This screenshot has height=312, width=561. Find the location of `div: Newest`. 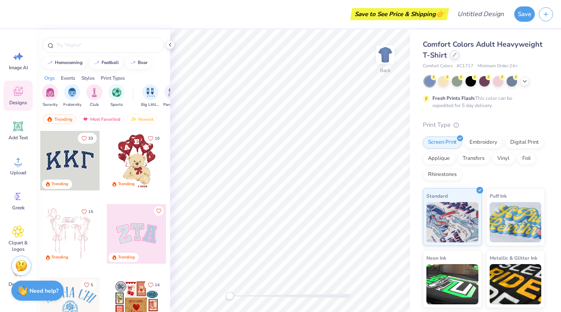

div: Newest is located at coordinates (142, 119).